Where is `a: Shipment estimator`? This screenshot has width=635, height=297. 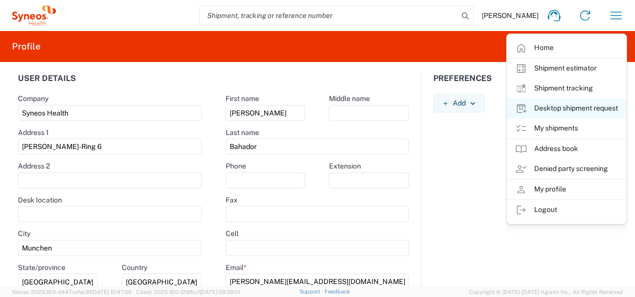
a: Shipment estimator is located at coordinates (567, 68).